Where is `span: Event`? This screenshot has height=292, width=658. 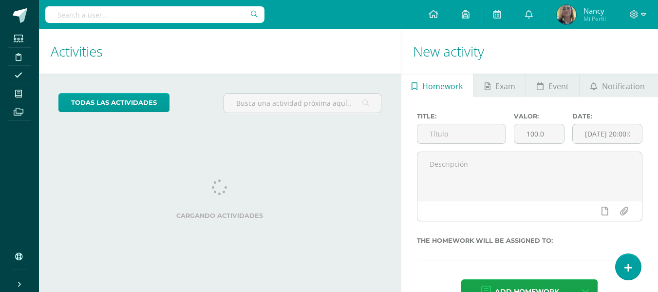 span: Event is located at coordinates (559, 86).